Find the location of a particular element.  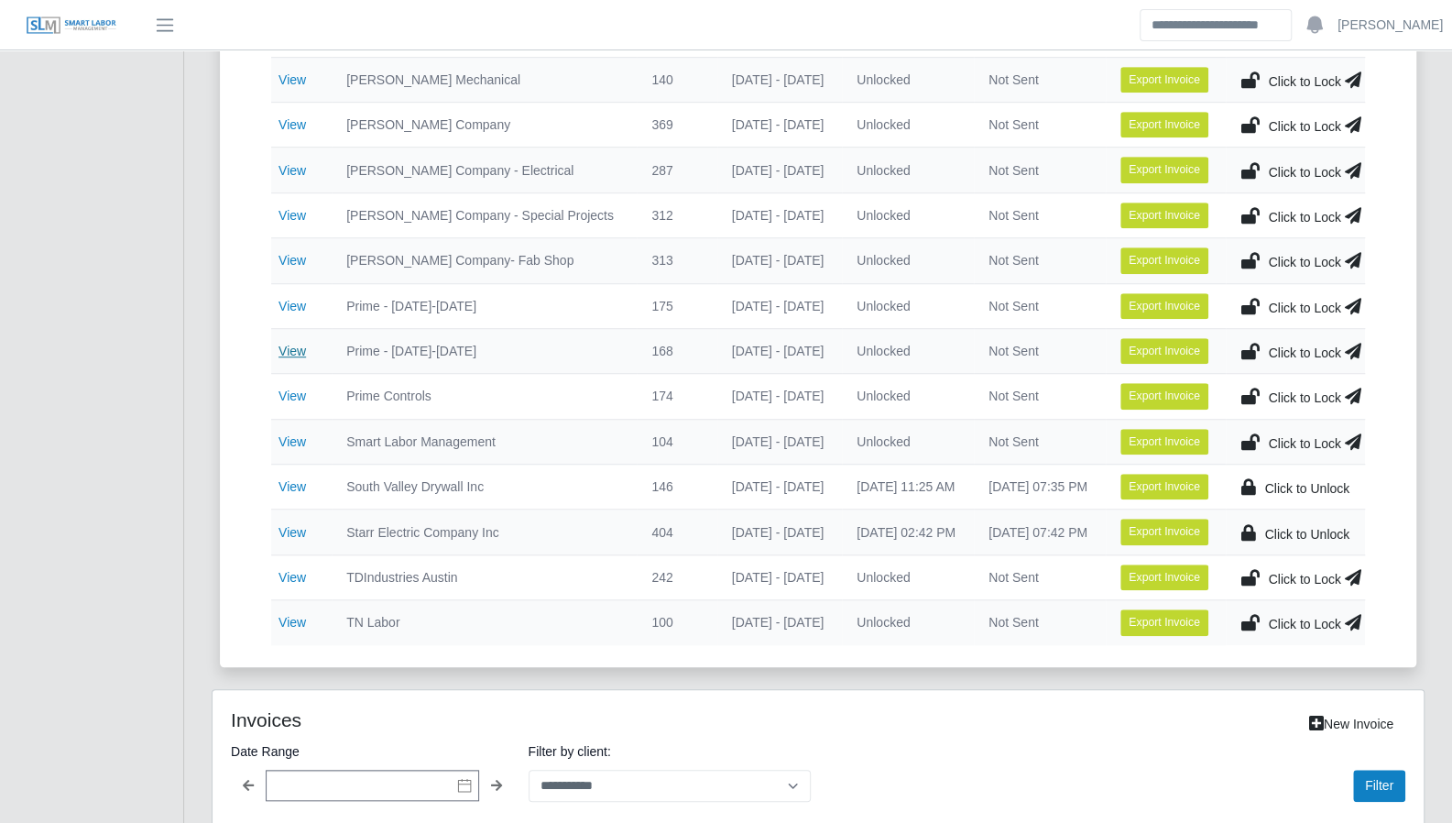

td: Smart Labor Management is located at coordinates (484, 441).